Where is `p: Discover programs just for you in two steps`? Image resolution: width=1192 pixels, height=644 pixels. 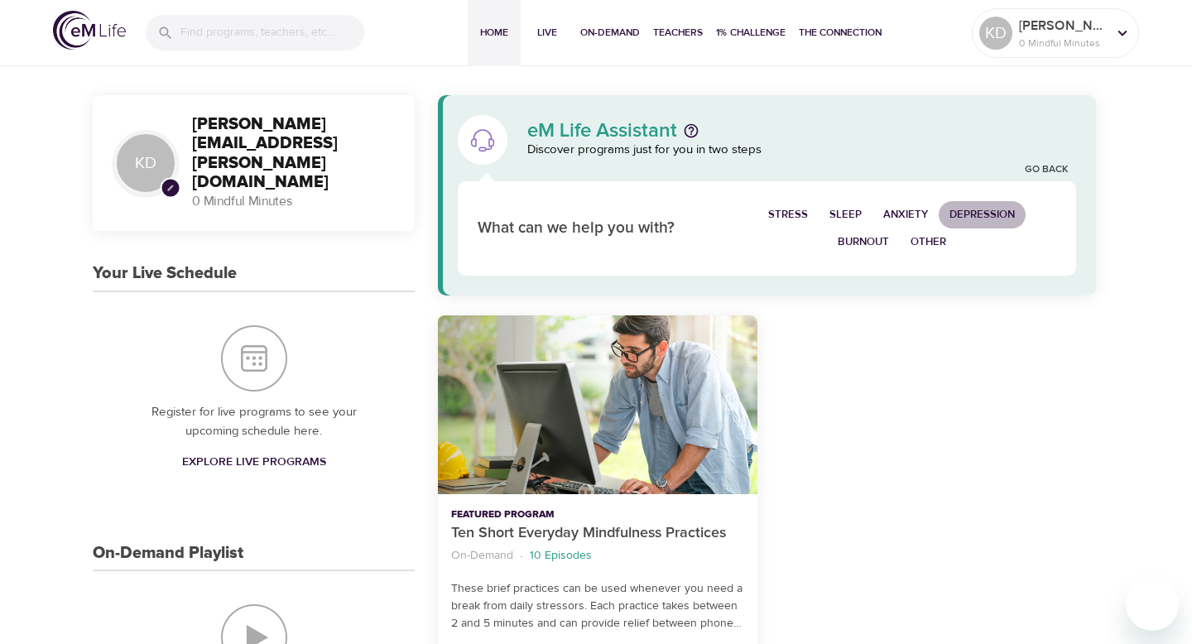 p: Discover programs just for you in two steps is located at coordinates (802, 150).